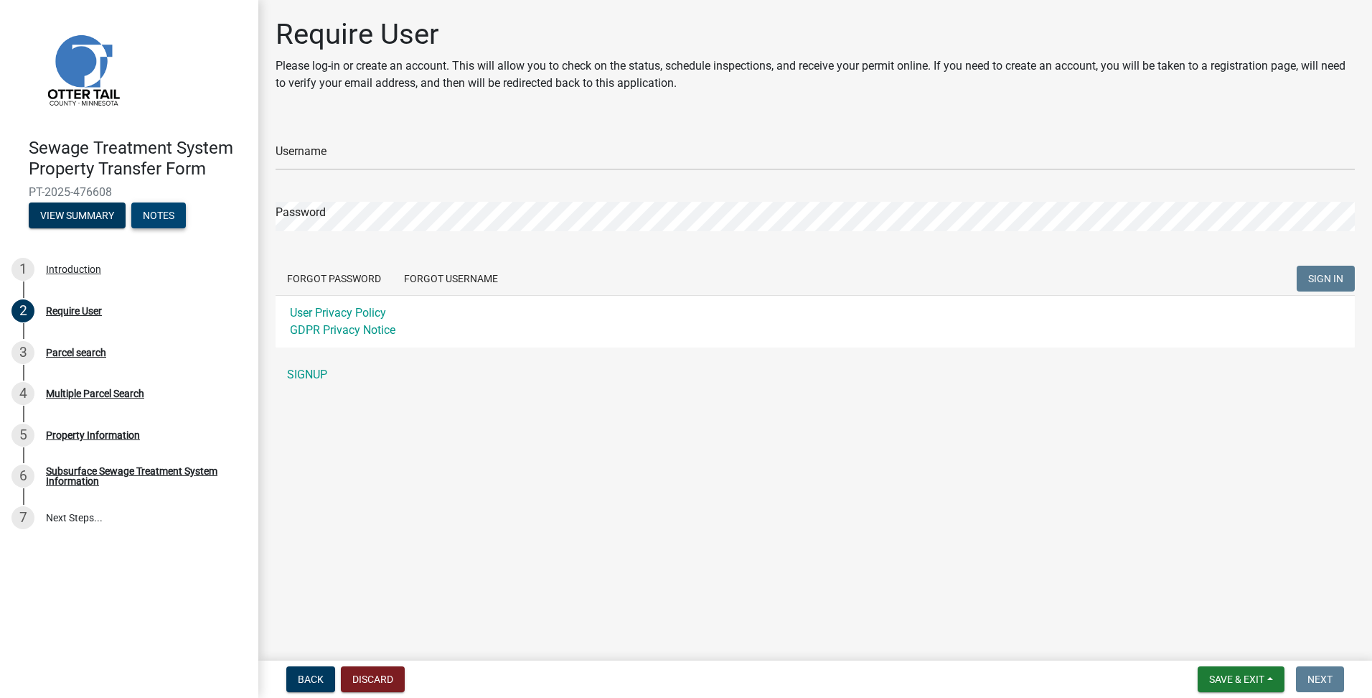 The width and height of the screenshot is (1372, 698). What do you see at coordinates (23, 311) in the screenshot?
I see `div: 2` at bounding box center [23, 311].